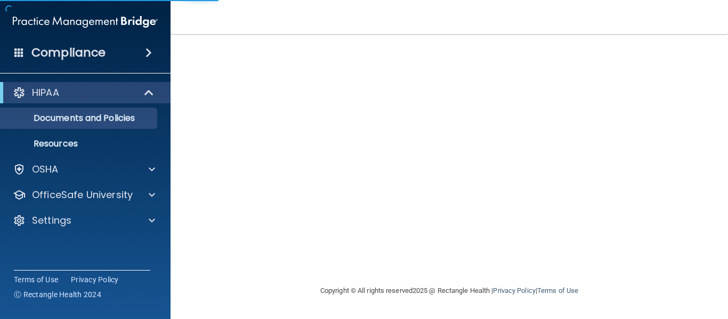 Image resolution: width=728 pixels, height=319 pixels. What do you see at coordinates (84, 195) in the screenshot?
I see `a: OfficeSafe University` at bounding box center [84, 195].